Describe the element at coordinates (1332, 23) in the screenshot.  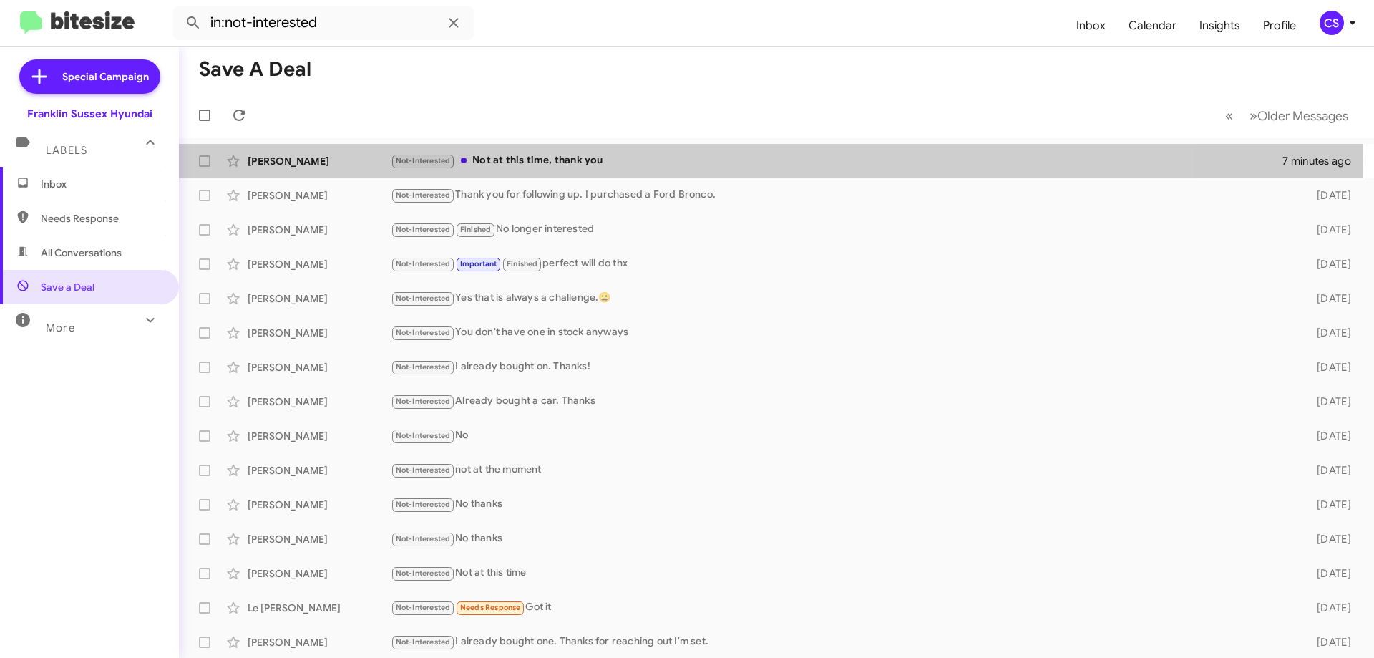
I see `button: CS` at that location.